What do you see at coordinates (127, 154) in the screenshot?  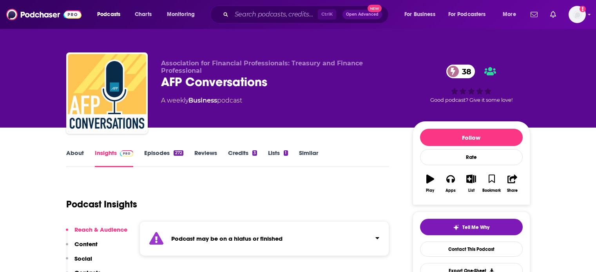 I see `img: Podchaser Pro` at bounding box center [127, 154].